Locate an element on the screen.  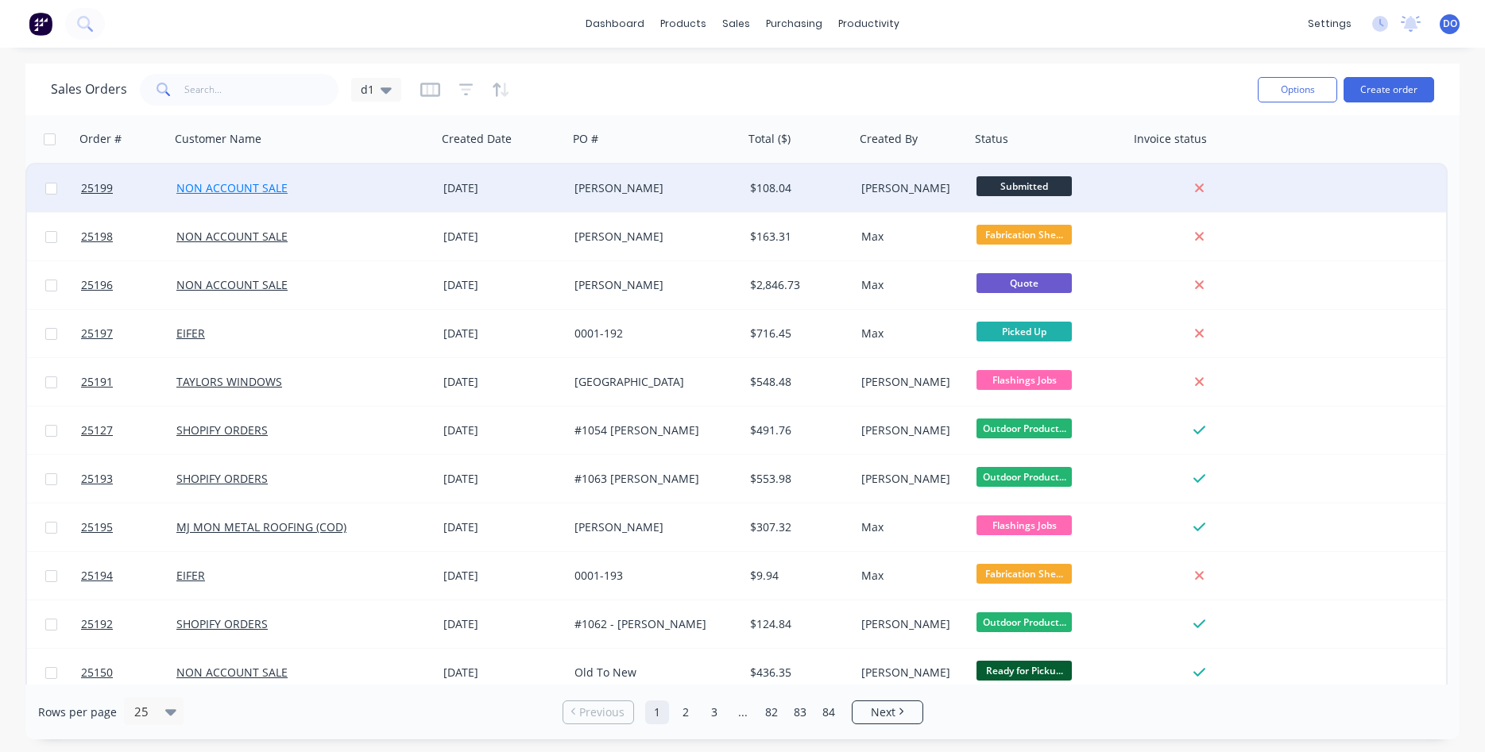
span: 25150 is located at coordinates (97, 673).